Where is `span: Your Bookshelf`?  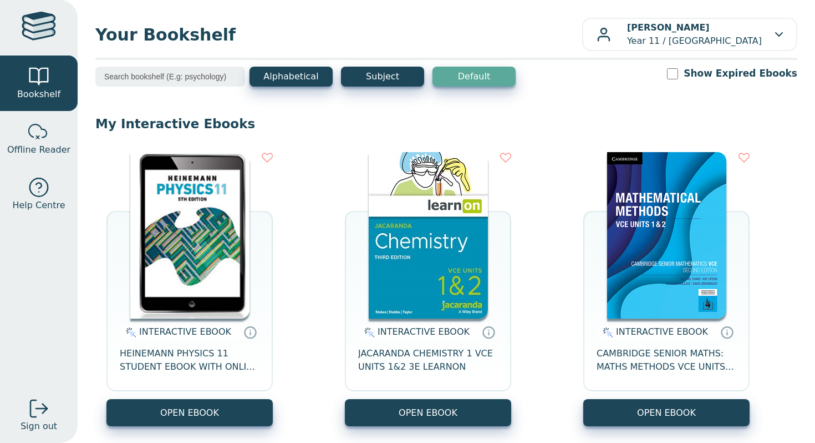
span: Your Bookshelf is located at coordinates (339, 34).